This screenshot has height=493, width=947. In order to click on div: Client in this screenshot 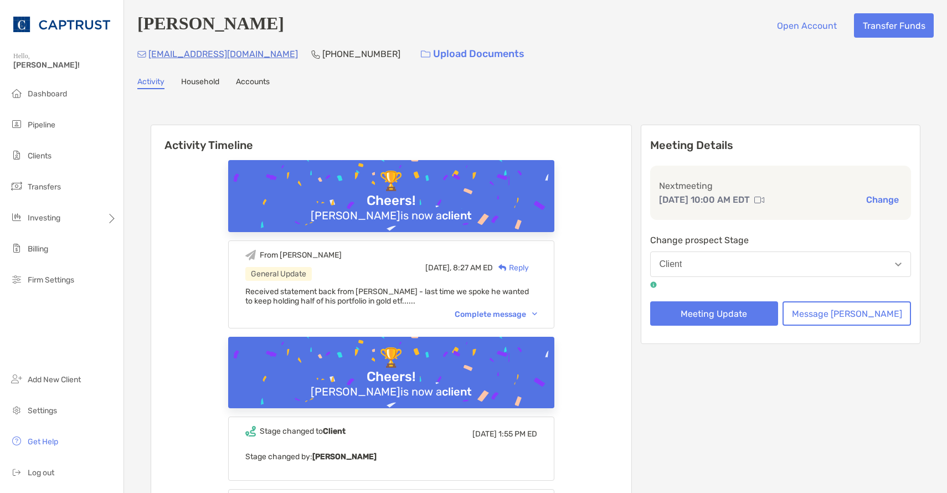, I will do `click(671, 264)`.